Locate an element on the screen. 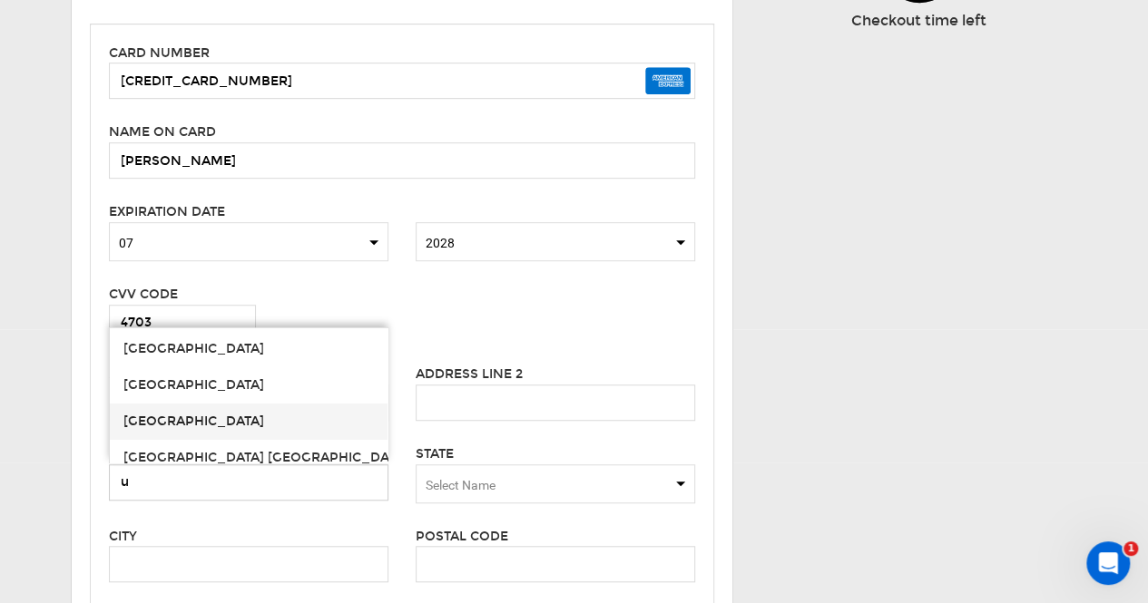  p: Checkout time left is located at coordinates (919, 21).